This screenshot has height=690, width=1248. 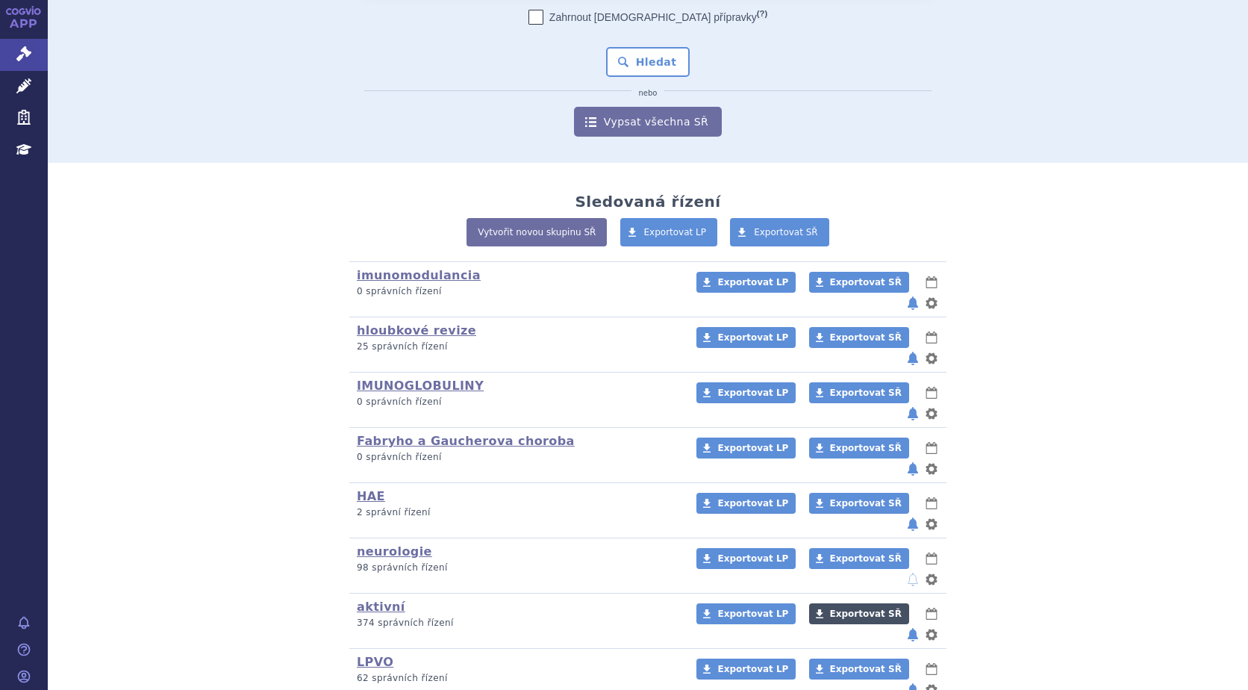 What do you see at coordinates (517, 678) in the screenshot?
I see `p: 62 správních řízení` at bounding box center [517, 678].